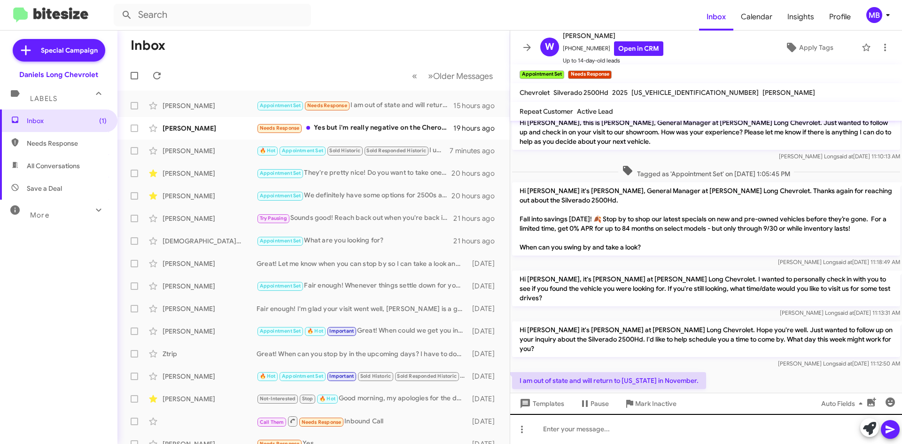 Image resolution: width=902 pixels, height=444 pixels. Describe the element at coordinates (53, 166) in the screenshot. I see `span: All Conversations` at that location.